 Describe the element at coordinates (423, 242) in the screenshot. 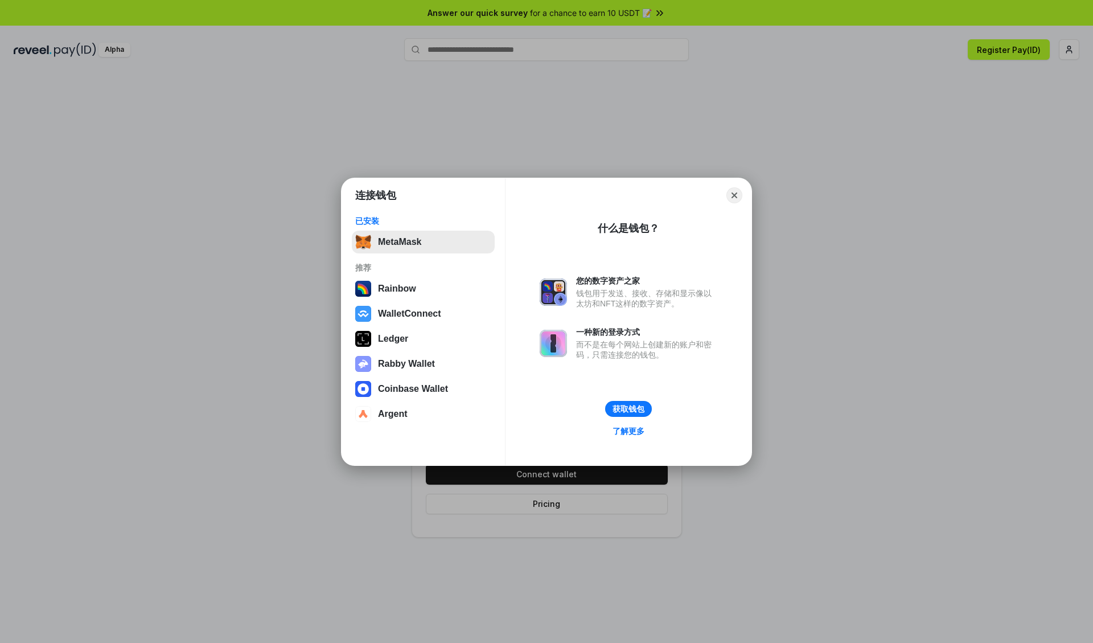

I see `button: MetaMask` at that location.